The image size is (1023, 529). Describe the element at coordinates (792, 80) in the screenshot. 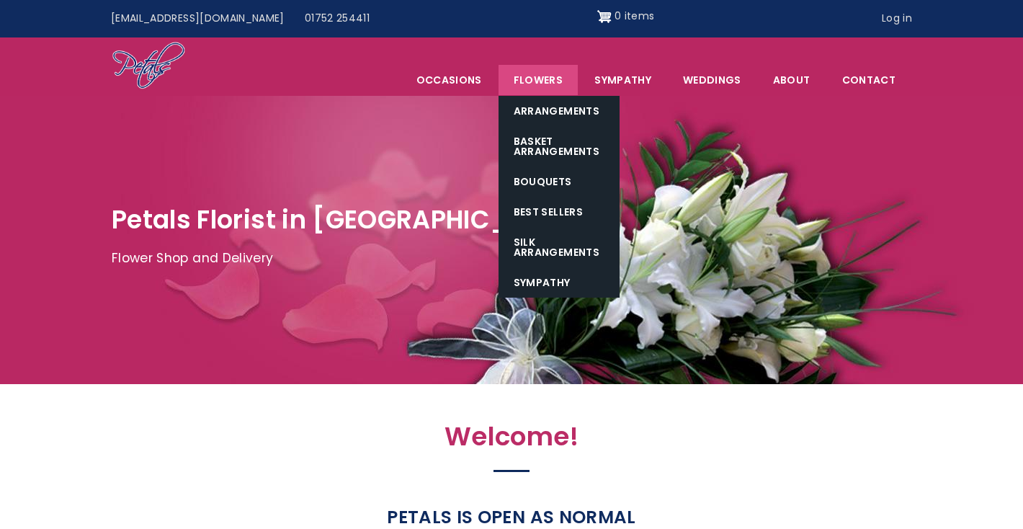

I see `a: About` at that location.